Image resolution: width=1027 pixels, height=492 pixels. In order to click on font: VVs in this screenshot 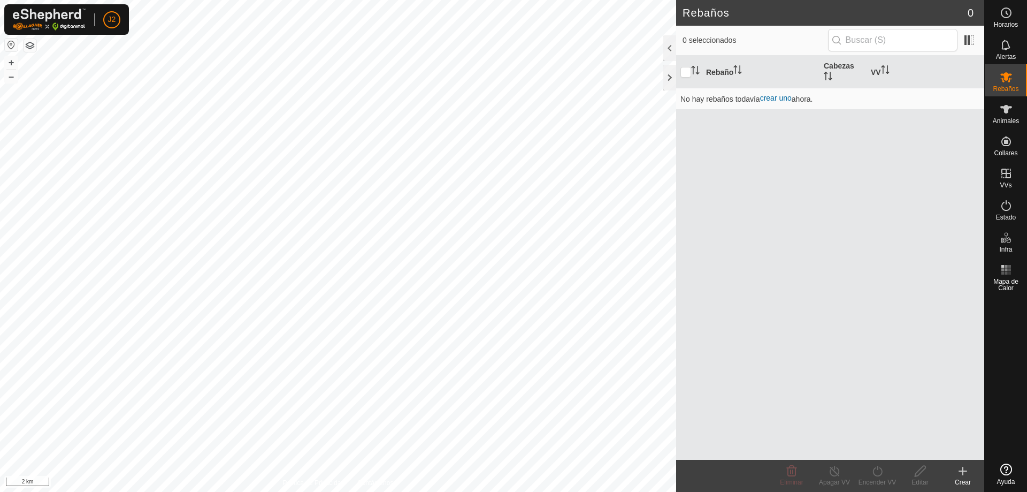, I will do `click(1006, 185)`.